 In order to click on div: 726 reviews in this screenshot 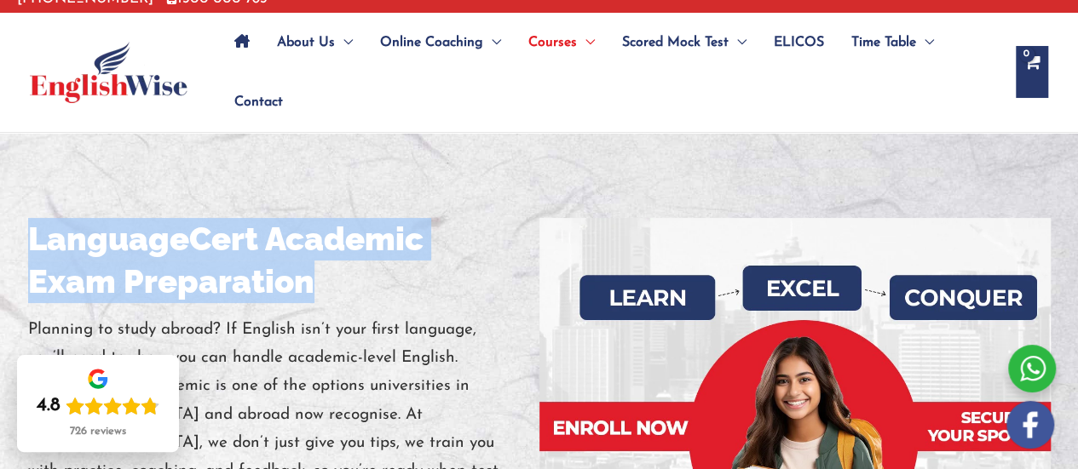, I will do `click(98, 432)`.